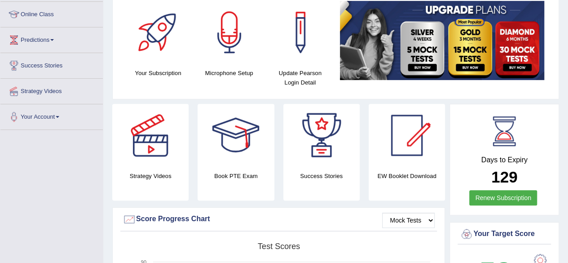 The height and width of the screenshot is (263, 568). What do you see at coordinates (52, 13) in the screenshot?
I see `a: Online Class` at bounding box center [52, 13].